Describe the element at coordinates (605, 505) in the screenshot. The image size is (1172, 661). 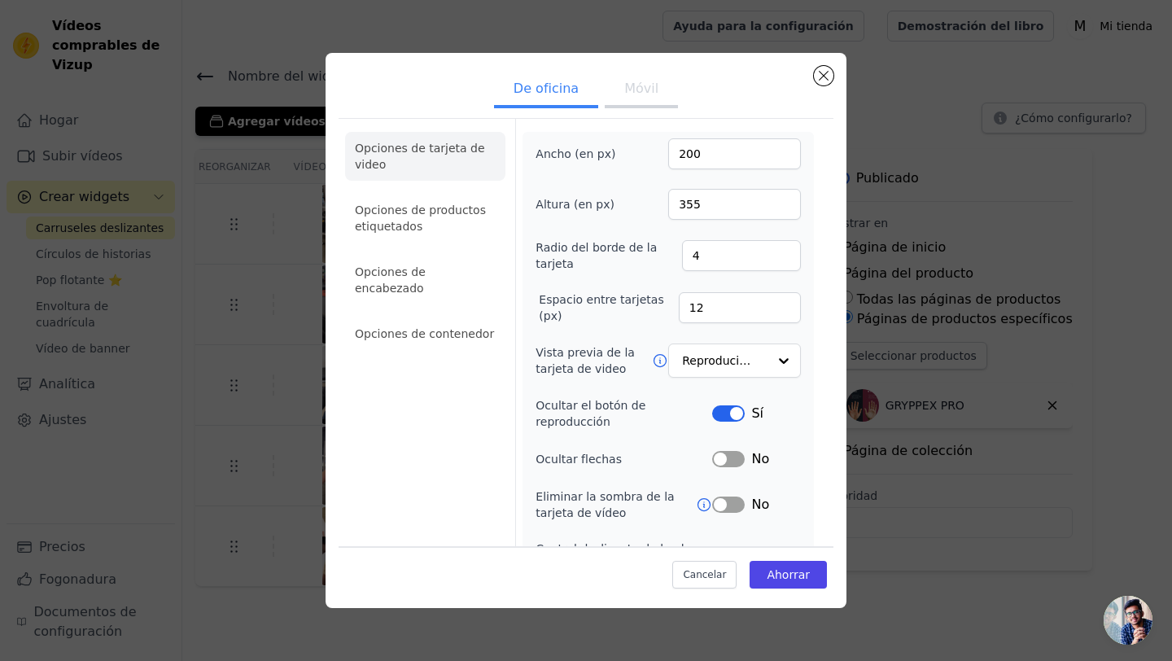
I see `font: Eliminar la sombra de la tarjeta de vídeo` at that location.